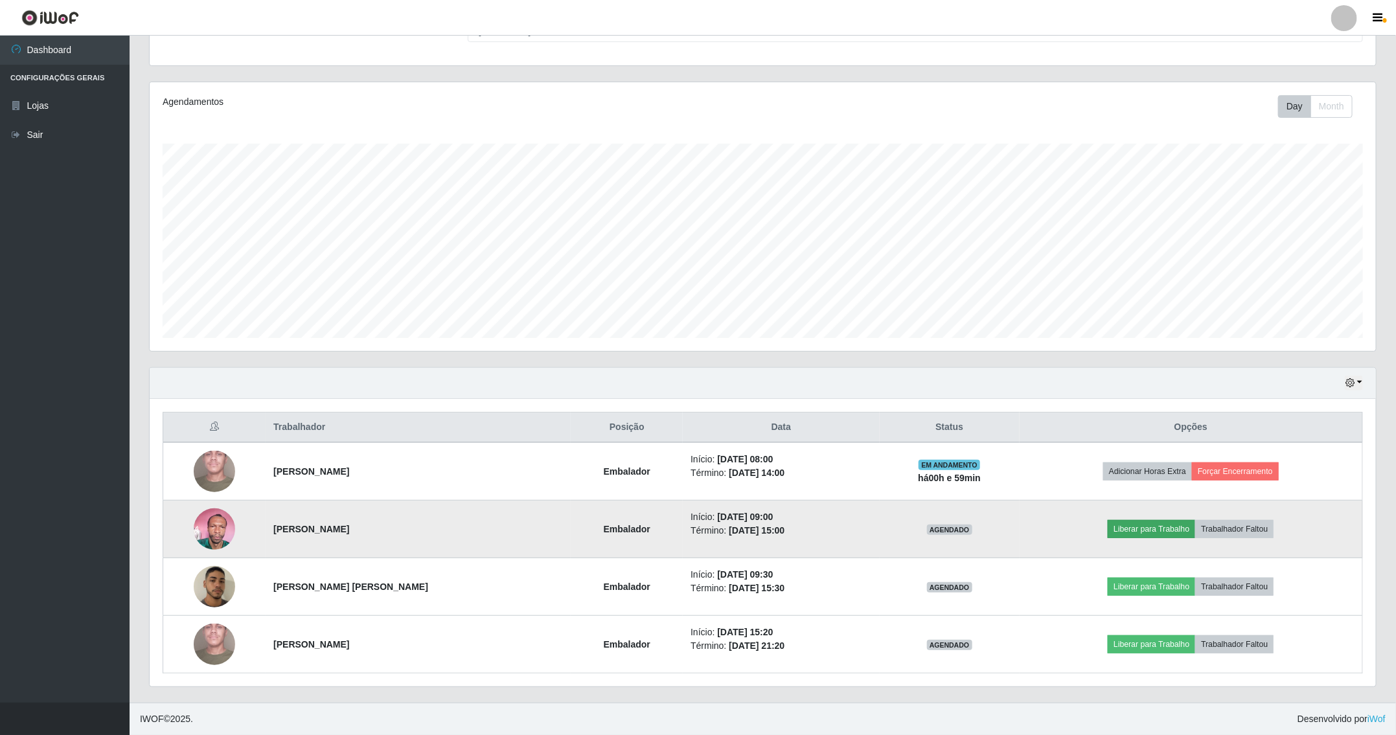  I want to click on span: IWOF, so click(152, 719).